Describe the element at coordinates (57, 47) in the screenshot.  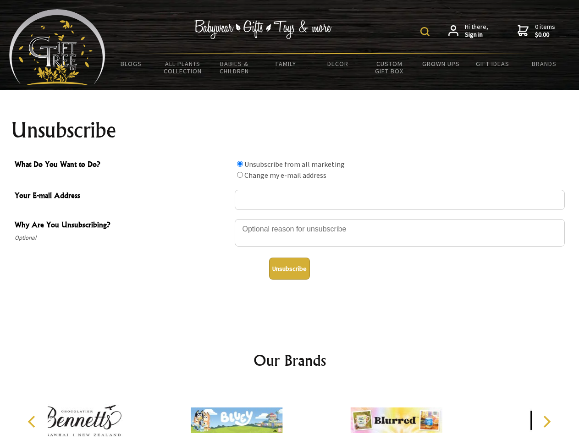
I see `img: Babyware - Gifts - Toys and more...` at that location.